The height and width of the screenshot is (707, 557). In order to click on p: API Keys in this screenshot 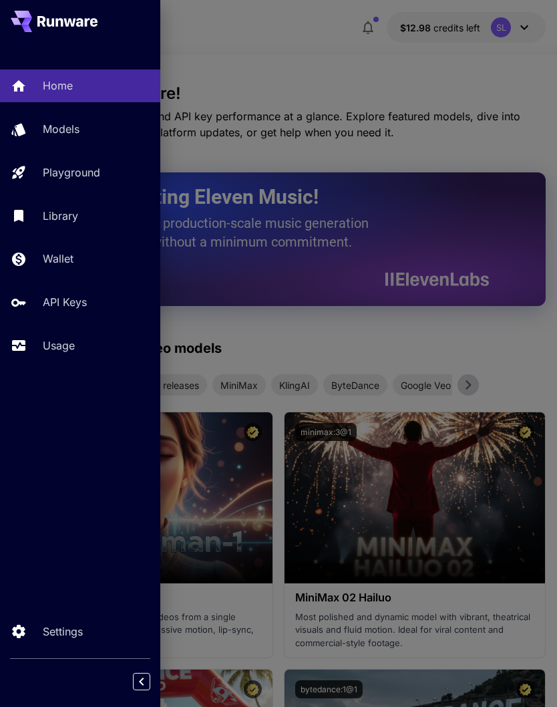, I will do `click(65, 302)`.